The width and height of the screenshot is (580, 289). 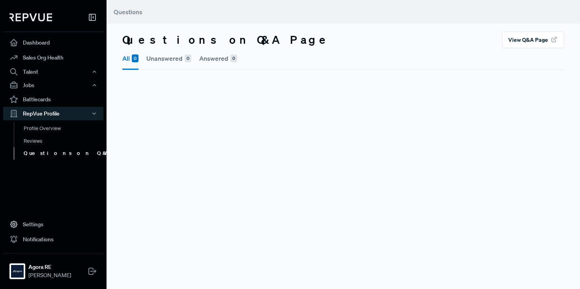 What do you see at coordinates (64, 141) in the screenshot?
I see `a: Reviews` at bounding box center [64, 141].